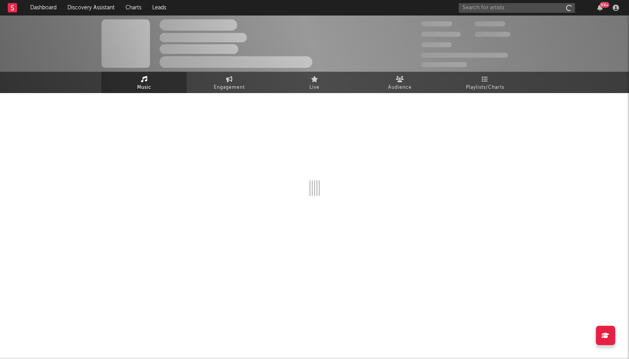  Describe the element at coordinates (605, 5) in the screenshot. I see `div: 99 +` at that location.